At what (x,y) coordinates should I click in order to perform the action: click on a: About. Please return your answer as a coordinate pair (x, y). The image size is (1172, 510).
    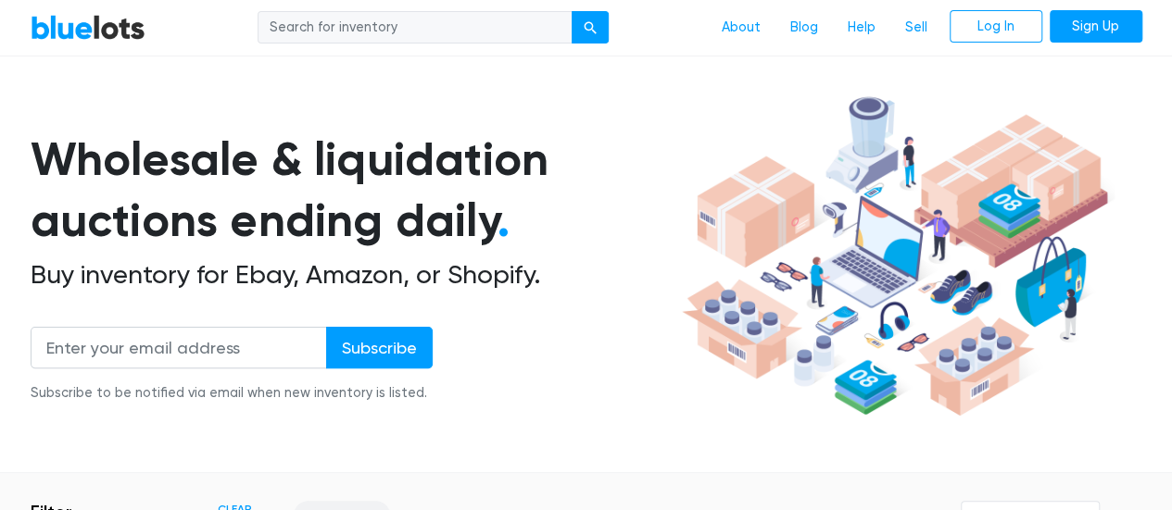
    Looking at the image, I should click on (741, 28).